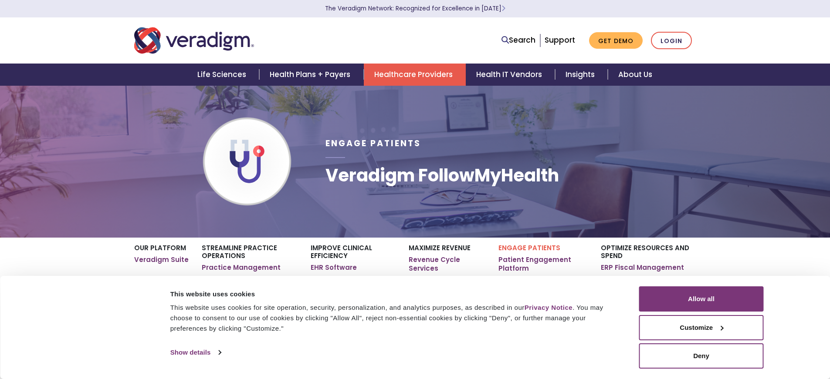 The height and width of the screenshot is (379, 830). I want to click on a: Health Plans + Payers, so click(311, 74).